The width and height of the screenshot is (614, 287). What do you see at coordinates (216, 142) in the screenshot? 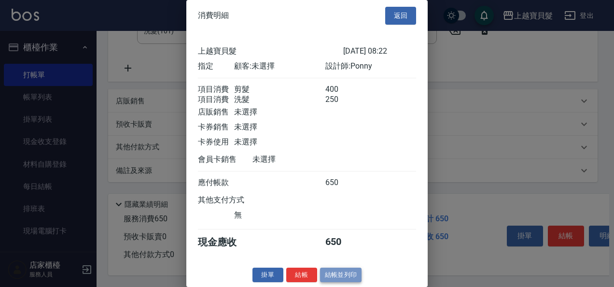
I see `div: 卡券使用` at bounding box center [216, 142].